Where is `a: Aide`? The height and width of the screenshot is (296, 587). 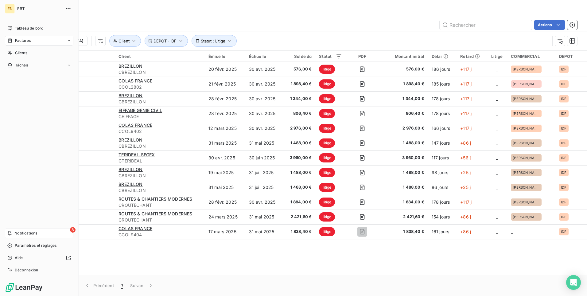 a: Aide is located at coordinates (39, 257).